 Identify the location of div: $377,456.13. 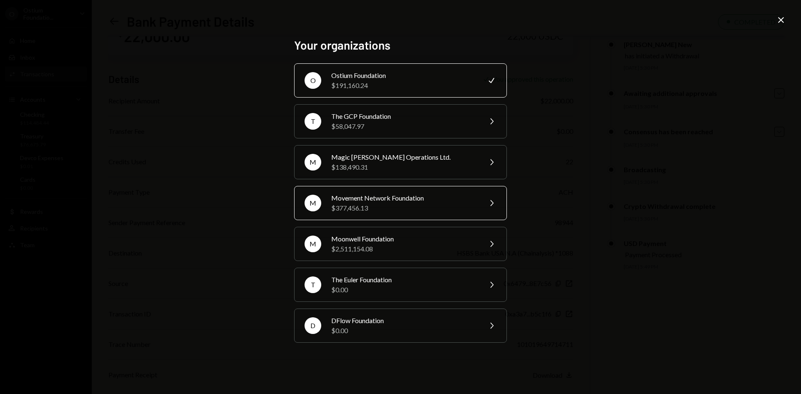
(404, 208).